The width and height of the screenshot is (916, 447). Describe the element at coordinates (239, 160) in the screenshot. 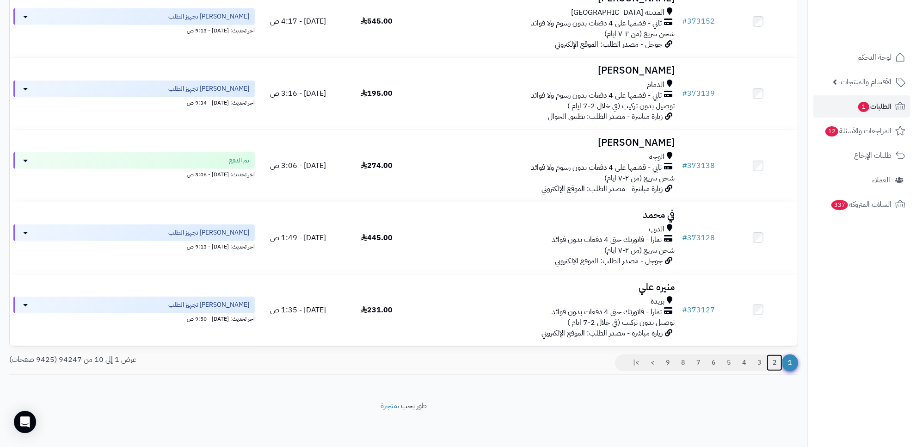

I see `span: تم الدفع` at that location.